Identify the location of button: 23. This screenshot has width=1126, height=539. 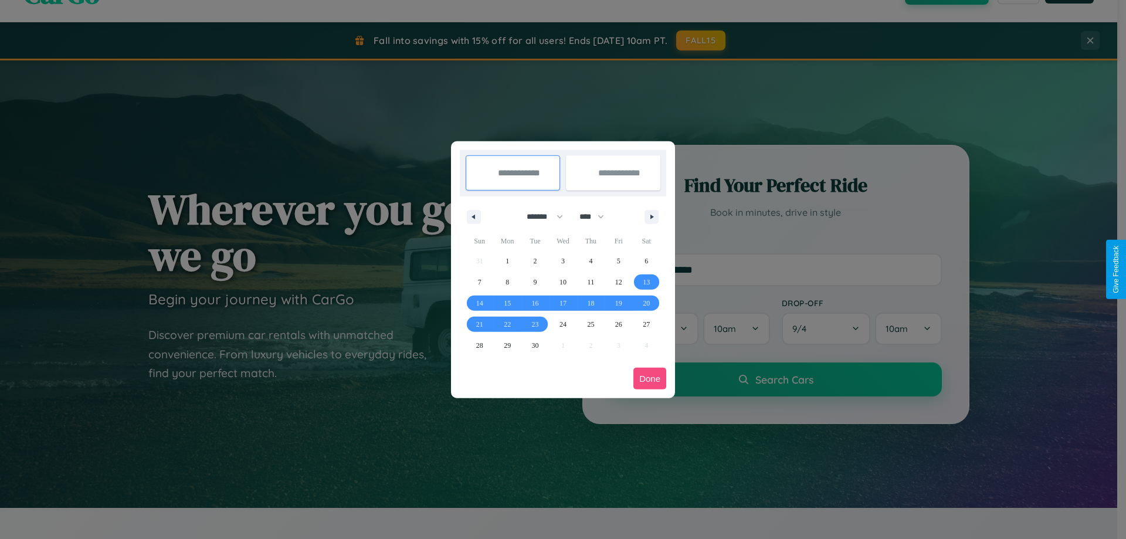
(535, 324).